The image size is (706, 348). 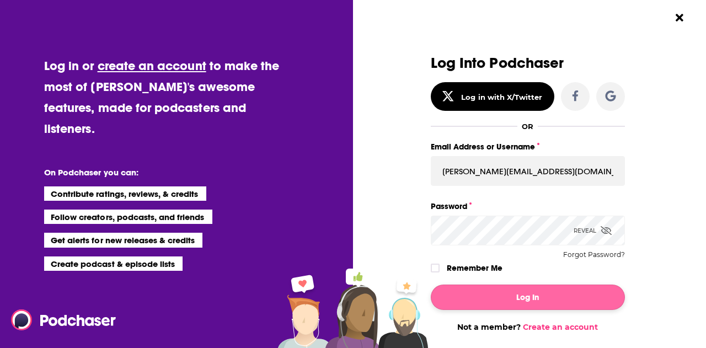 I want to click on img: Podchaser - Follow, Share and Rate Podcasts, so click(x=64, y=320).